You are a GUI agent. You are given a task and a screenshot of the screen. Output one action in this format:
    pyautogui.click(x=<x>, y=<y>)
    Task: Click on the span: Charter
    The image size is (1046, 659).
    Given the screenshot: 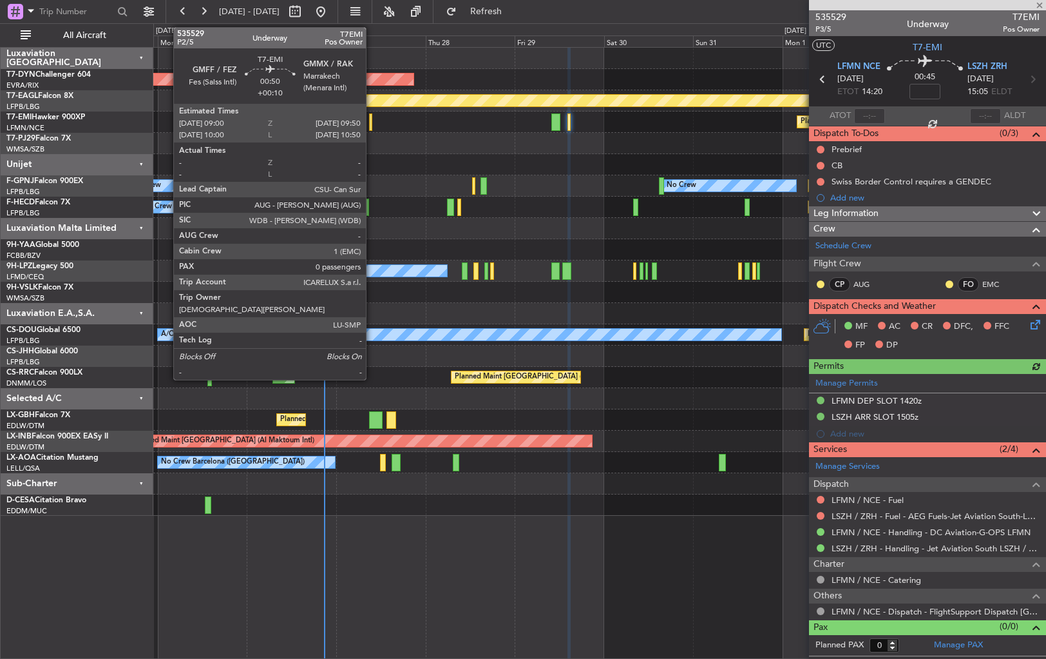 What is the action you would take?
    pyautogui.click(x=829, y=564)
    